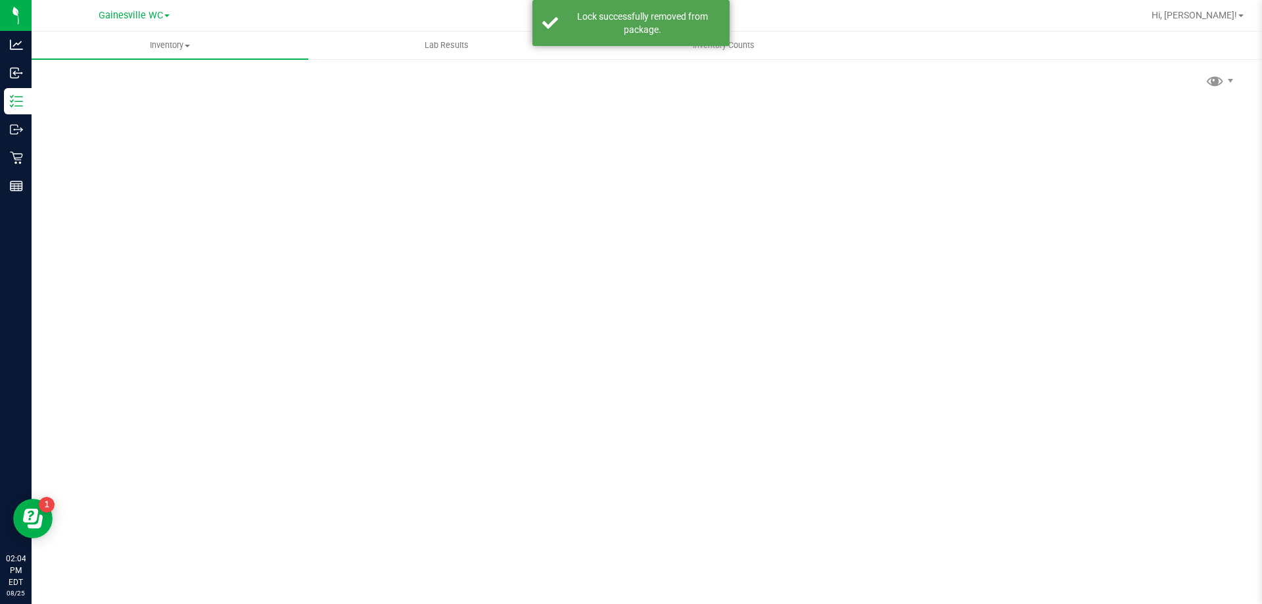  What do you see at coordinates (16, 570) in the screenshot?
I see `p: 02:04 PM EDT` at bounding box center [16, 570].